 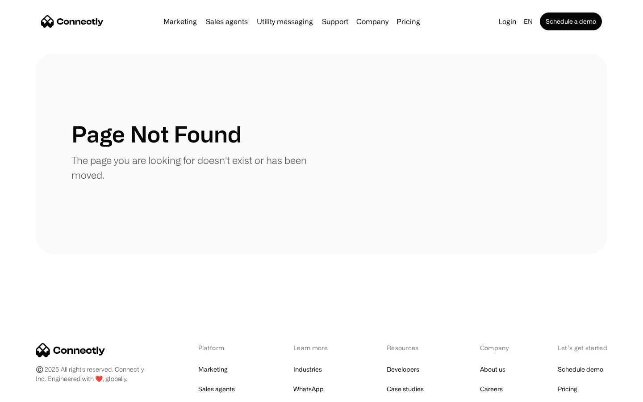 I want to click on a: Schedule demo, so click(x=581, y=369).